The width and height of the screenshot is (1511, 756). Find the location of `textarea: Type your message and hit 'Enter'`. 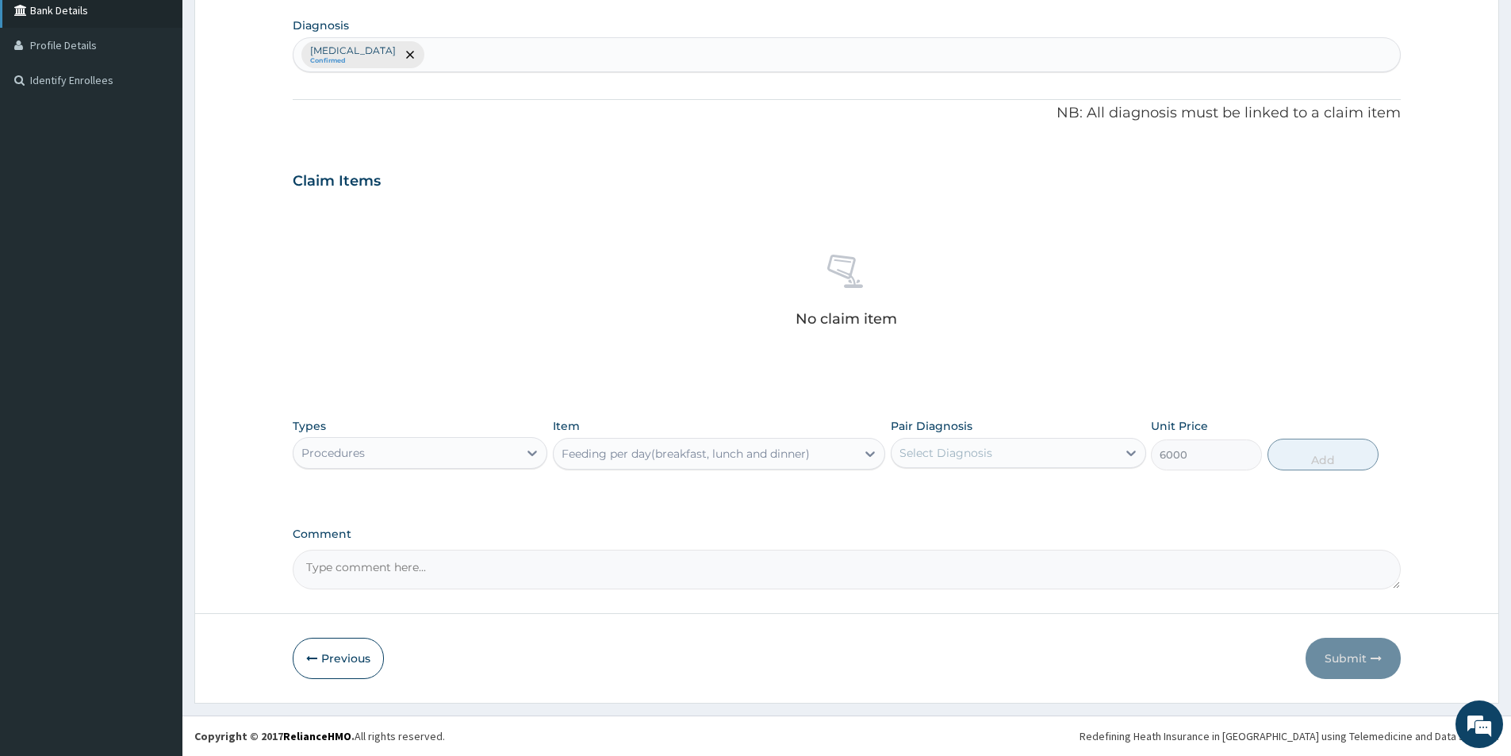

textarea: Type your message and hit 'Enter' is located at coordinates (155, 461).